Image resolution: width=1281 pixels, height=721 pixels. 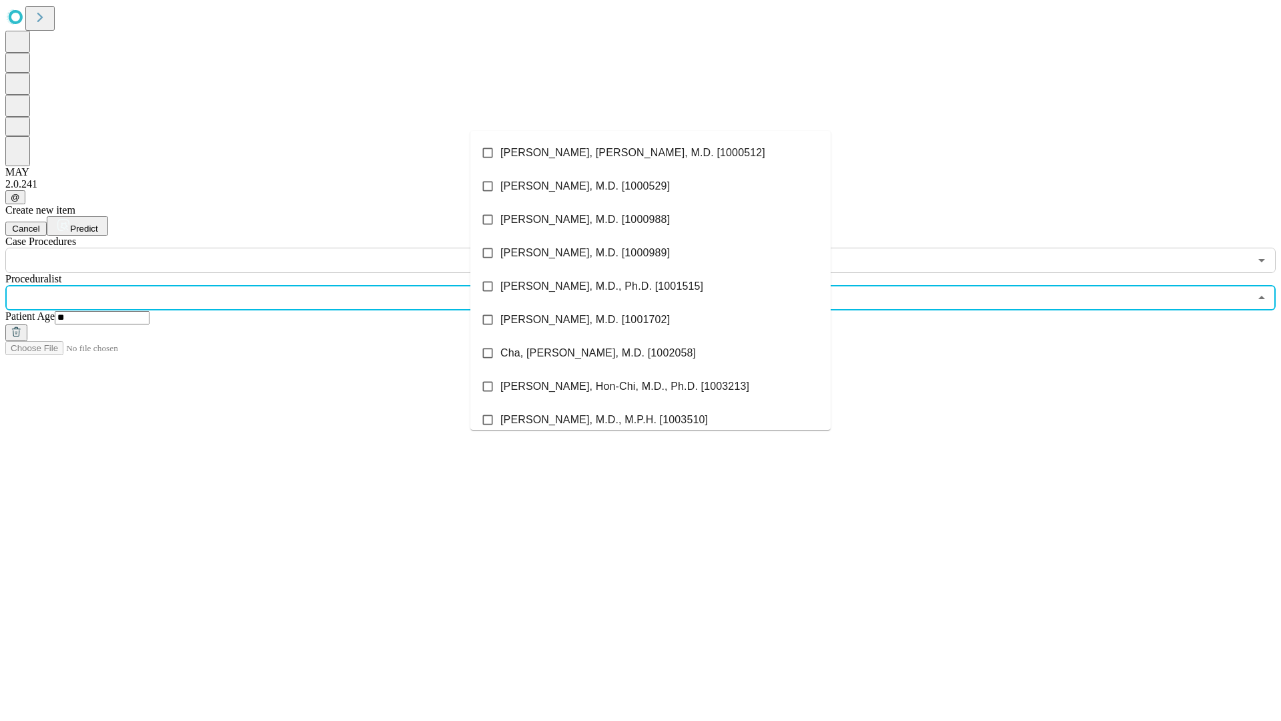 I want to click on button: Open, so click(x=1262, y=260).